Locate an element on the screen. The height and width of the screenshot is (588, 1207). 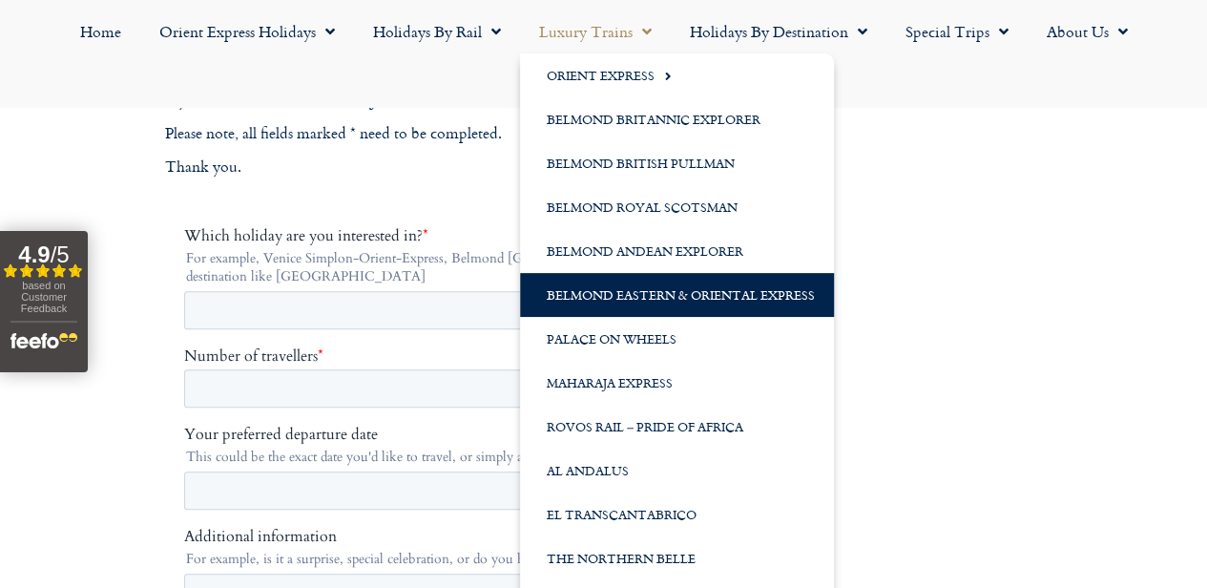
a: Belmond Britannic Explorer is located at coordinates (677, 119).